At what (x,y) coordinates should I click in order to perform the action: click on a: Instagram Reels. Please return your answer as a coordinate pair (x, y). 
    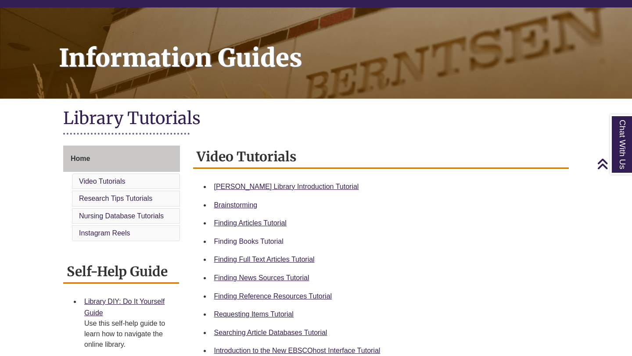
    Looking at the image, I should click on (104, 233).